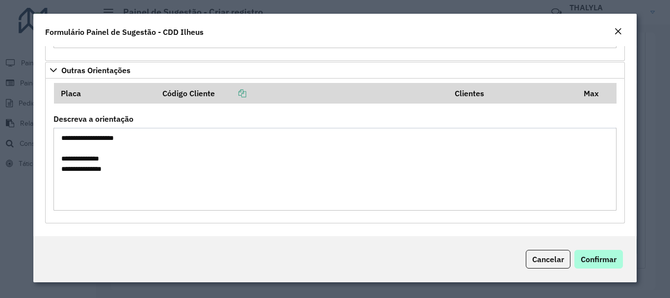 The width and height of the screenshot is (670, 298). What do you see at coordinates (598, 259) in the screenshot?
I see `span: Confirmar` at bounding box center [598, 259].